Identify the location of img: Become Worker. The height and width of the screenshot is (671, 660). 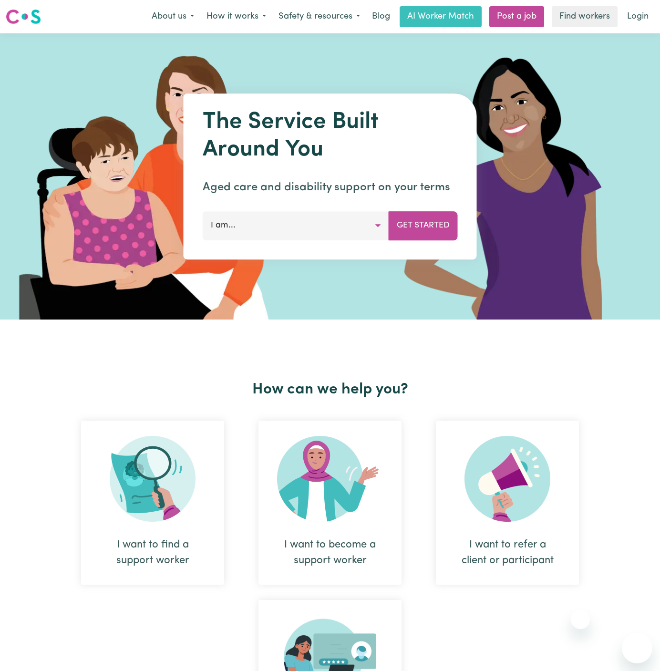
(330, 479).